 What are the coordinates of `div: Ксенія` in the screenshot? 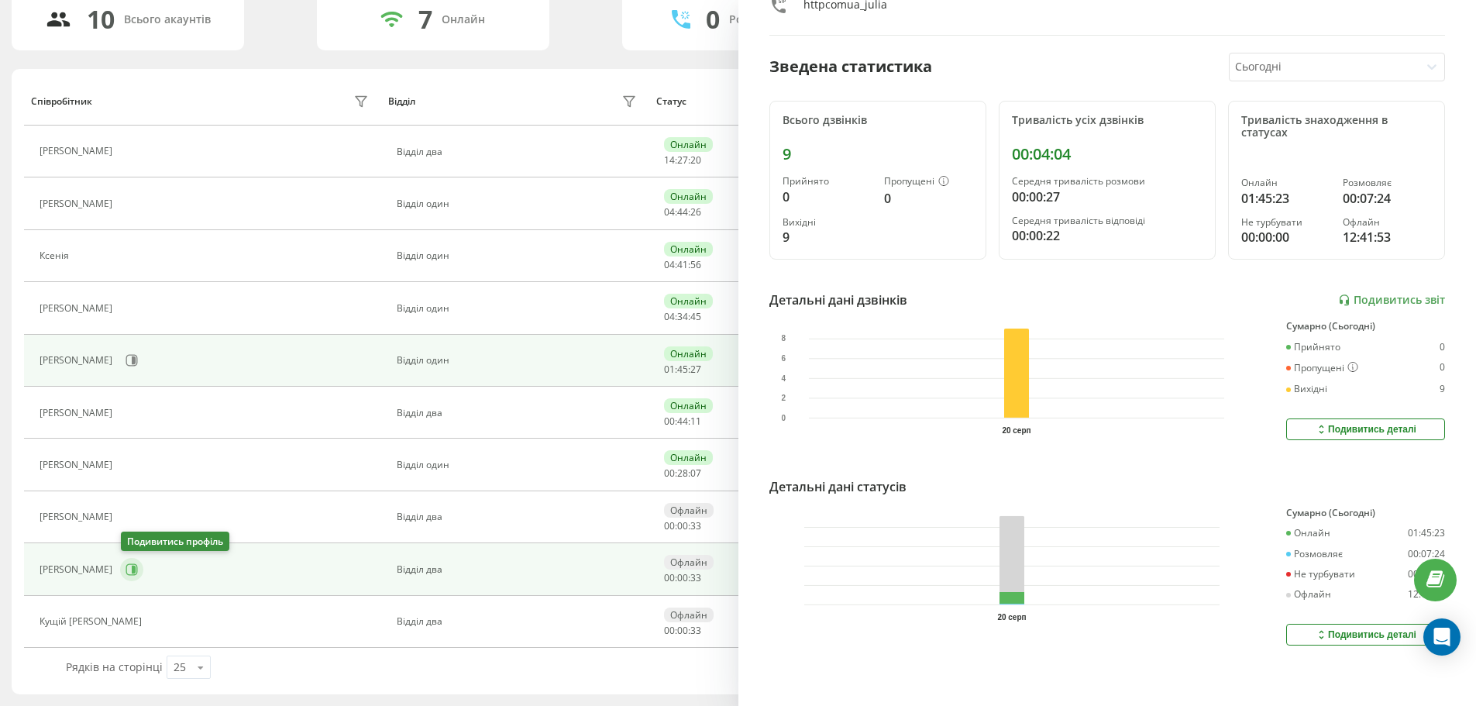 It's located at (56, 256).